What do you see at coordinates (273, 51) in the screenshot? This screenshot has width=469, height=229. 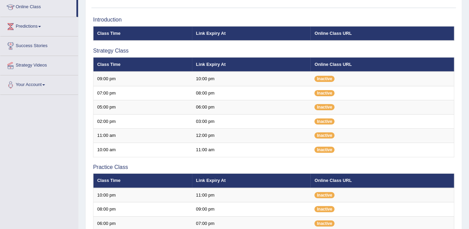 I see `h3: Strategy Class` at bounding box center [273, 51].